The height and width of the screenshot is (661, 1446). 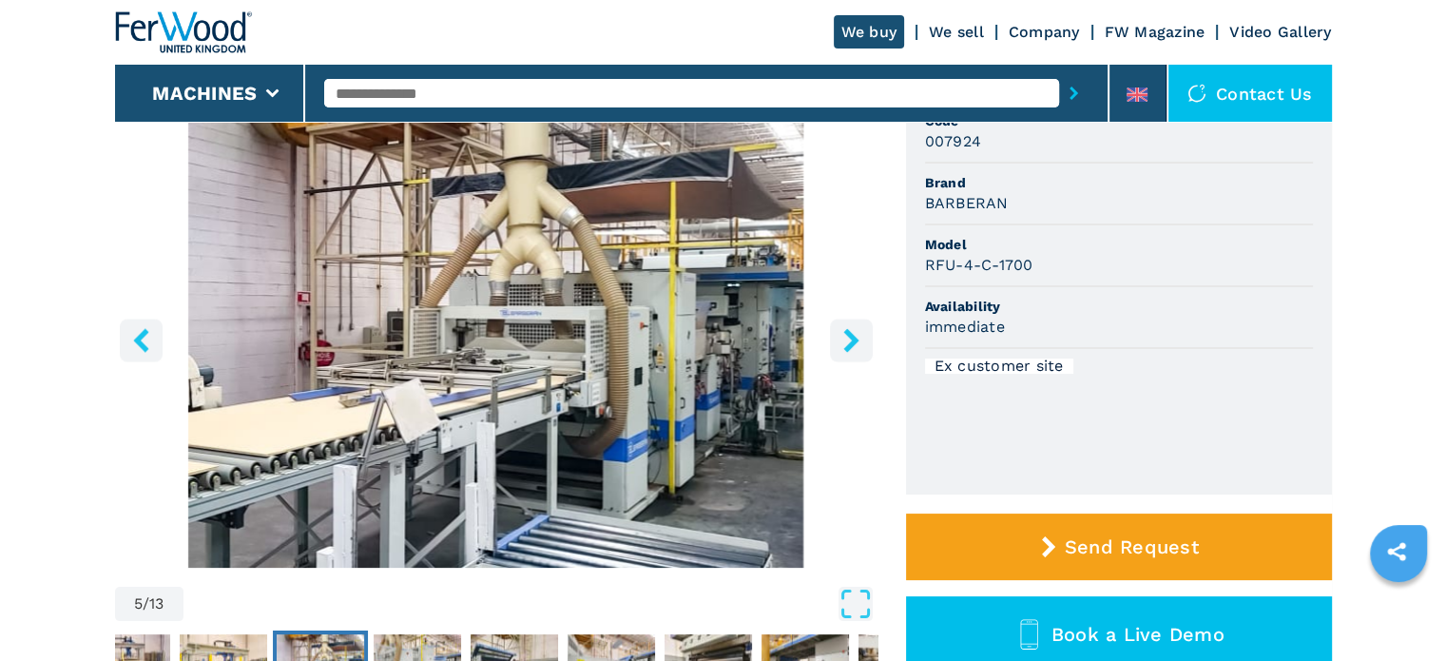 I want to click on span: 13, so click(x=157, y=604).